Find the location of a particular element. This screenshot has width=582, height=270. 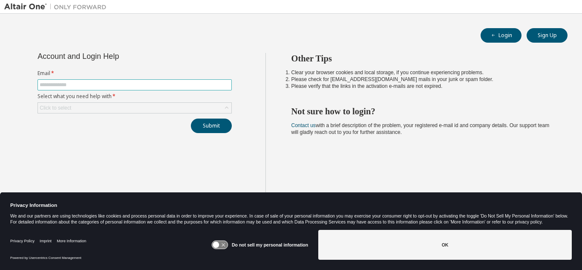

button: Sign Up is located at coordinates (547, 35).